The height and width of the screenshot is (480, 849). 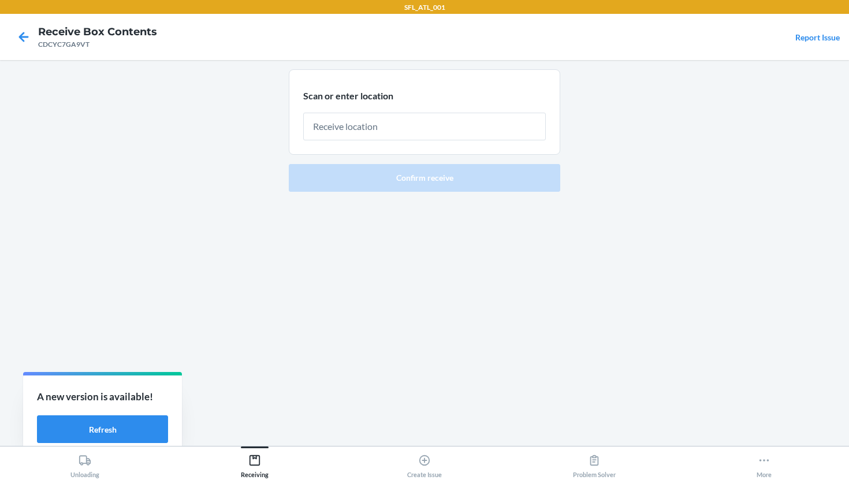 What do you see at coordinates (255, 462) in the screenshot?
I see `button: Receiving` at bounding box center [255, 462].